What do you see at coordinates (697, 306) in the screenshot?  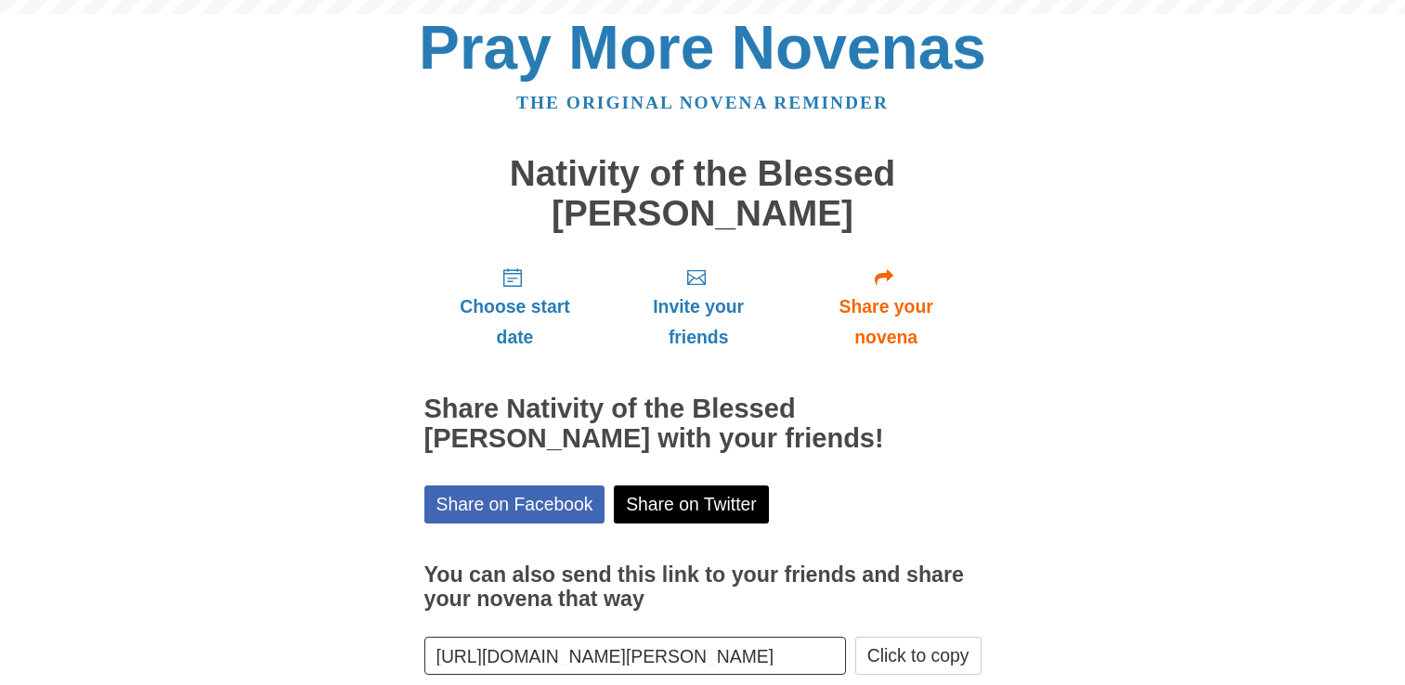 I see `a: Invite your friends` at bounding box center [697, 306].